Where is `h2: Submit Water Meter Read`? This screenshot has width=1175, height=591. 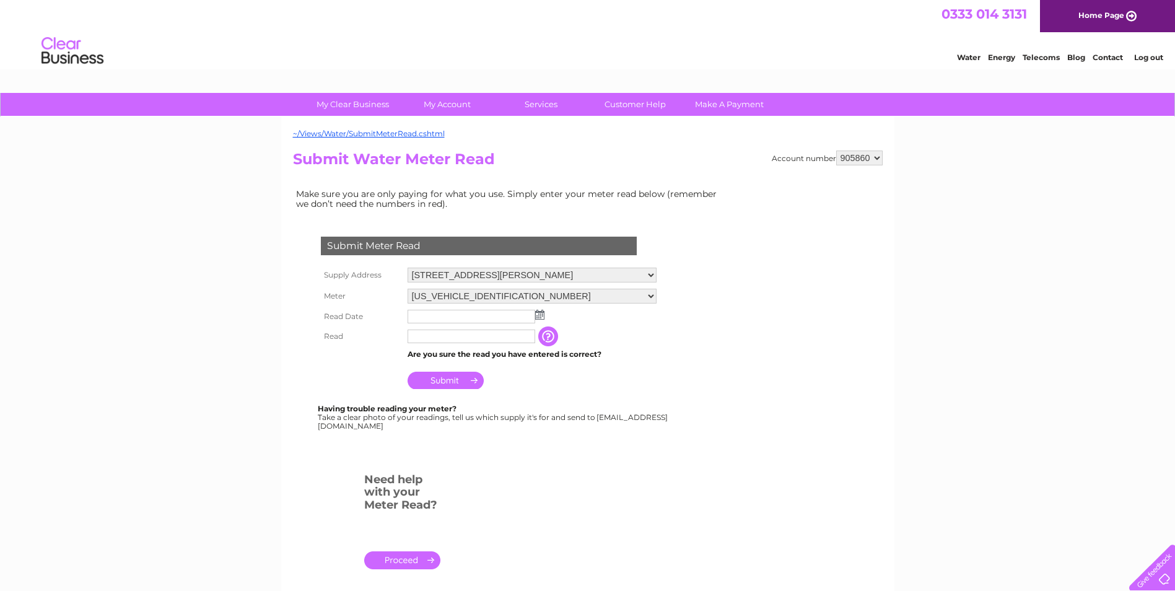
h2: Submit Water Meter Read is located at coordinates (588, 162).